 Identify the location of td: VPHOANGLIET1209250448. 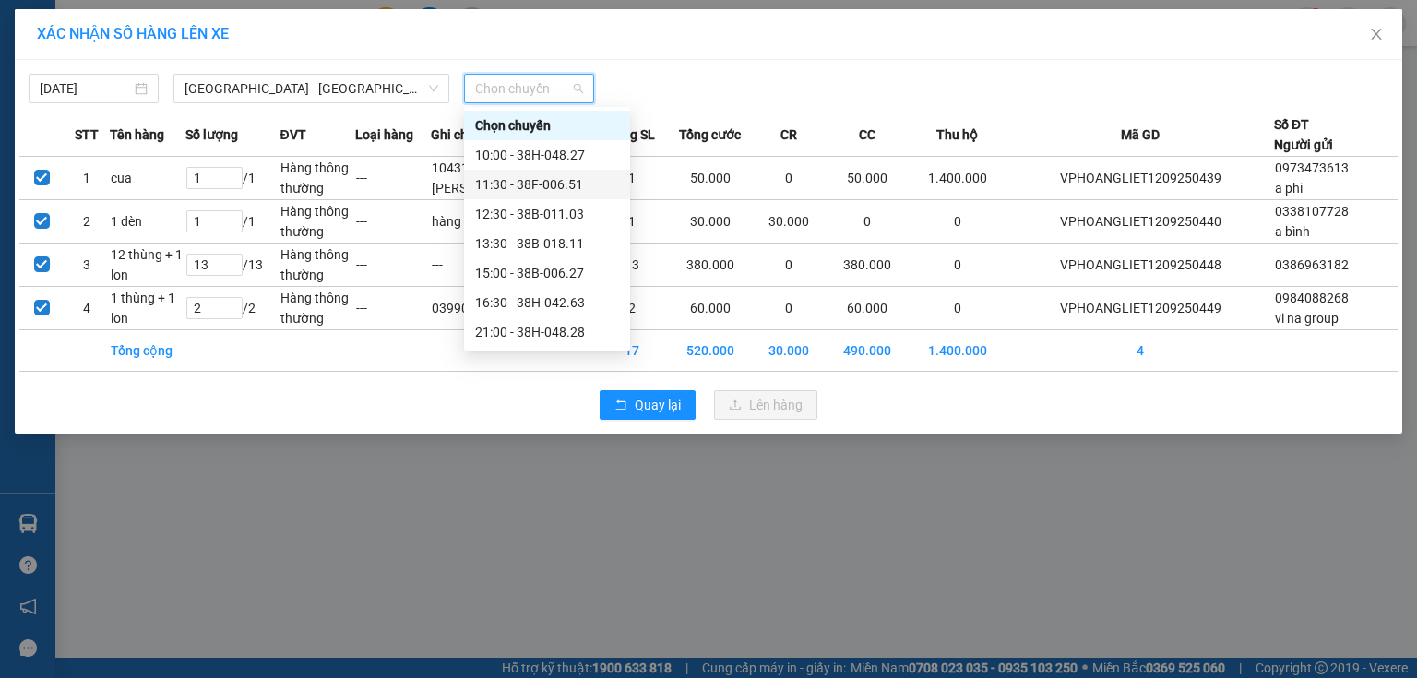
(1140, 265).